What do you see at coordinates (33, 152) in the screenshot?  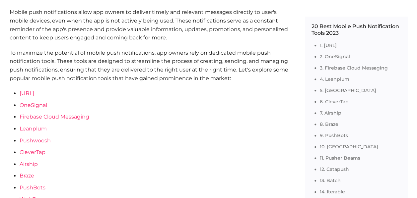 I see `a: CleverTap` at bounding box center [33, 152].